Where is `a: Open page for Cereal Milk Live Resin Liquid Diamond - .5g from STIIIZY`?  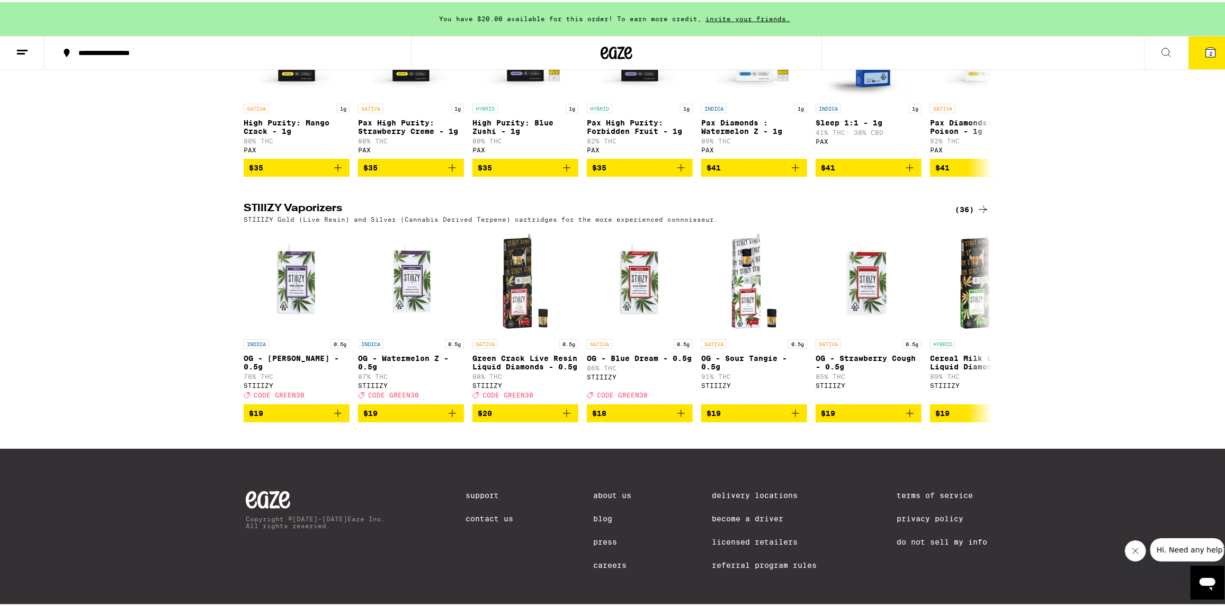 a: Open page for Cereal Milk Live Resin Liquid Diamond - .5g from STIIIZY is located at coordinates (983, 314).